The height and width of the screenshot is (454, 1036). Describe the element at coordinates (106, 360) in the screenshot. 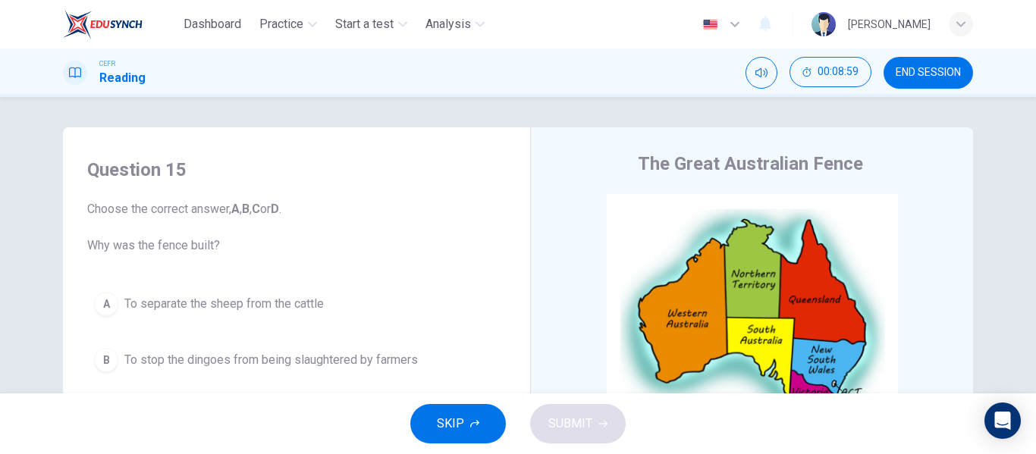

I see `div: B` at that location.